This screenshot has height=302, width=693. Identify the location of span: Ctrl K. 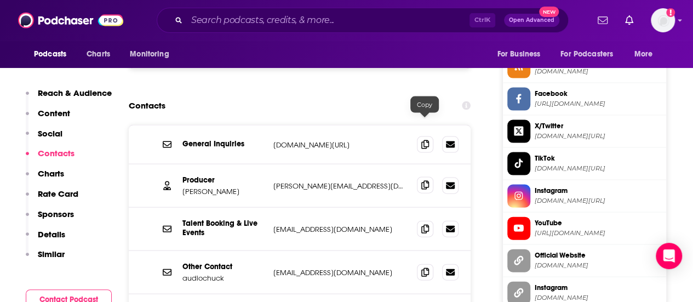
(482, 20).